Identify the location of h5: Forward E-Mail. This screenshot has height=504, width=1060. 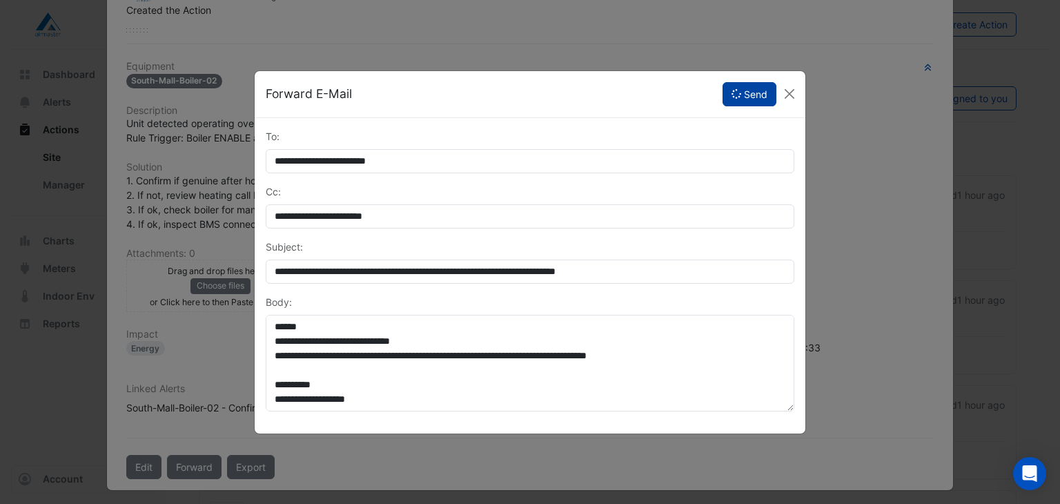
(309, 94).